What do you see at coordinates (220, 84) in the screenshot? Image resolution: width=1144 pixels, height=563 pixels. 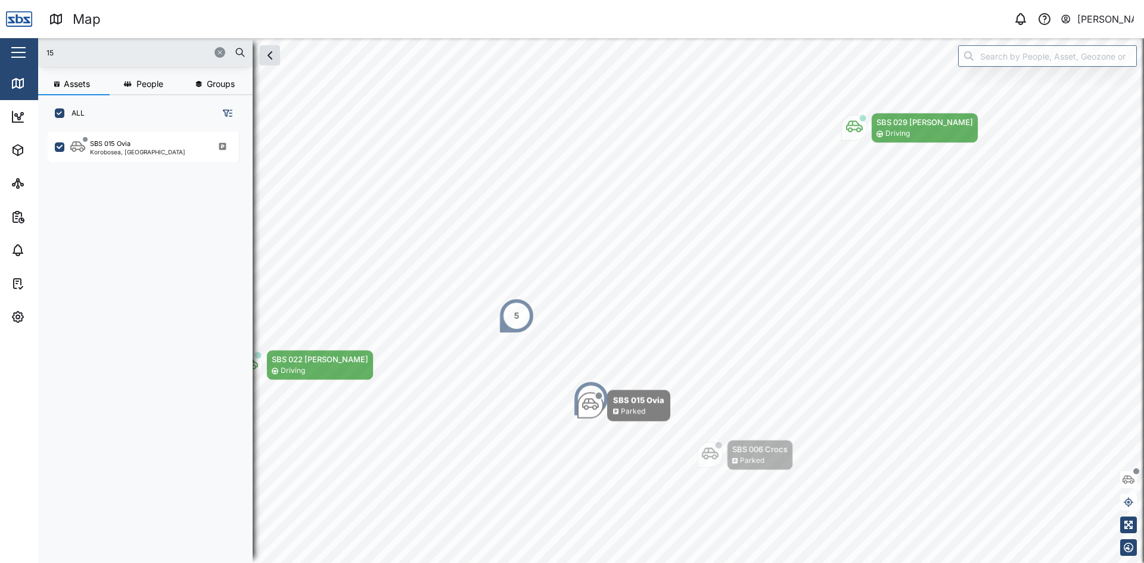 I see `span: Groups` at bounding box center [220, 84].